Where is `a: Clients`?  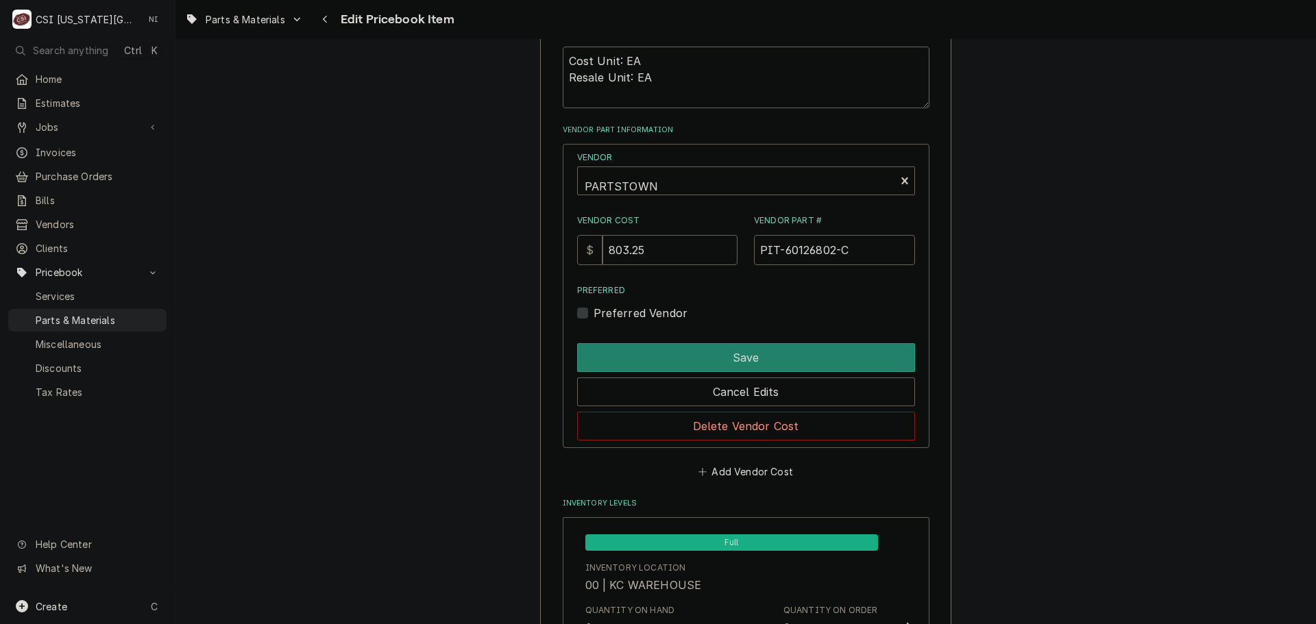 a: Clients is located at coordinates (87, 248).